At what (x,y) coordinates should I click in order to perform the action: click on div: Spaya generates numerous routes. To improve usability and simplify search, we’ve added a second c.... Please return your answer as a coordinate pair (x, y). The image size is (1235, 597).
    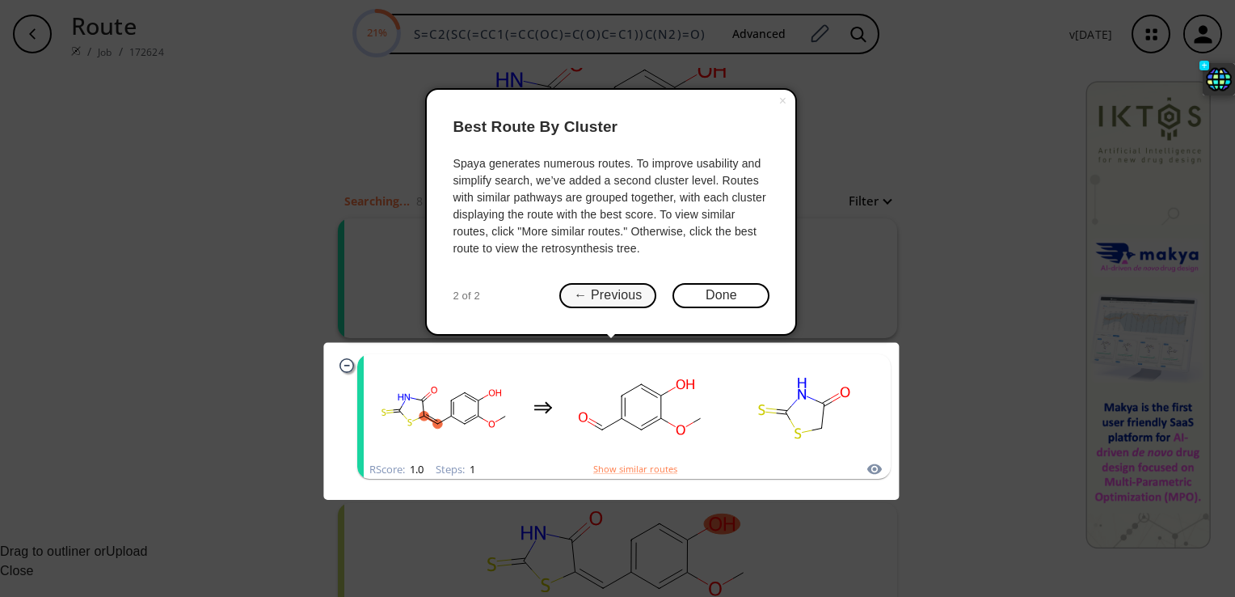
    Looking at the image, I should click on (611, 206).